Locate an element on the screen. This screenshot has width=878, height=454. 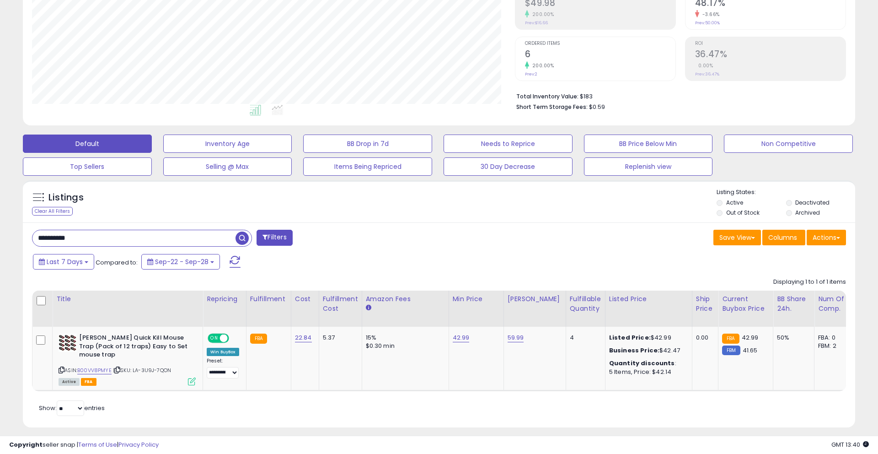
a: Terms of Use is located at coordinates (97, 444).